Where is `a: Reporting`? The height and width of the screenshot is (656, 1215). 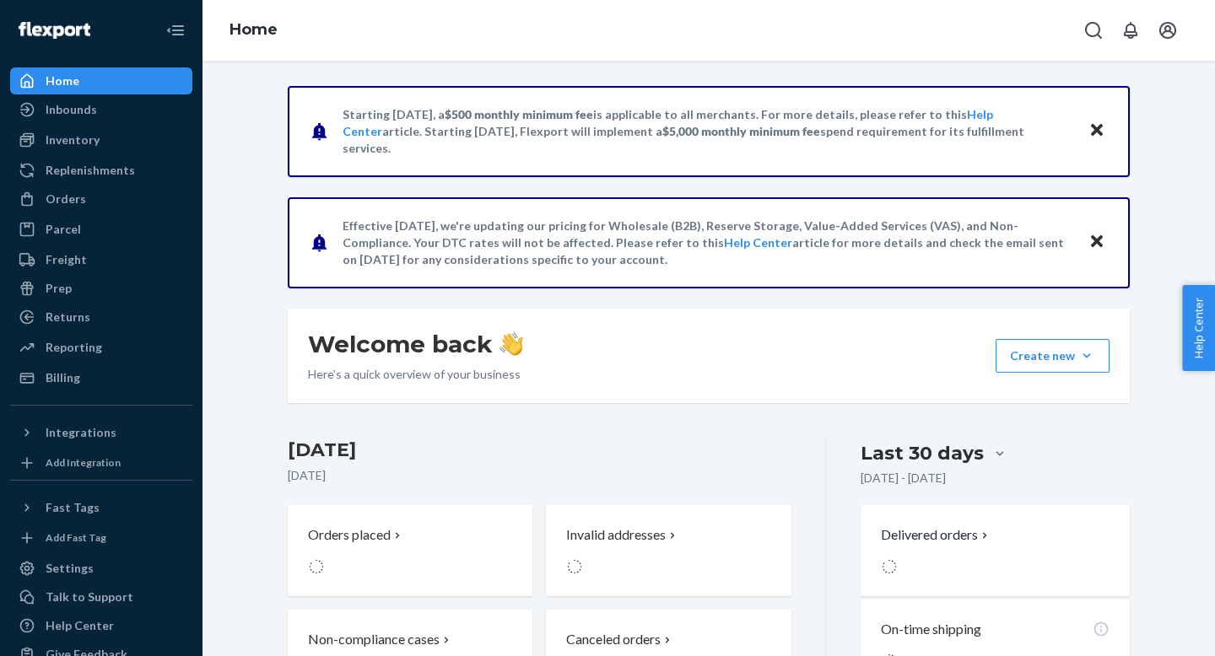
a: Reporting is located at coordinates (101, 347).